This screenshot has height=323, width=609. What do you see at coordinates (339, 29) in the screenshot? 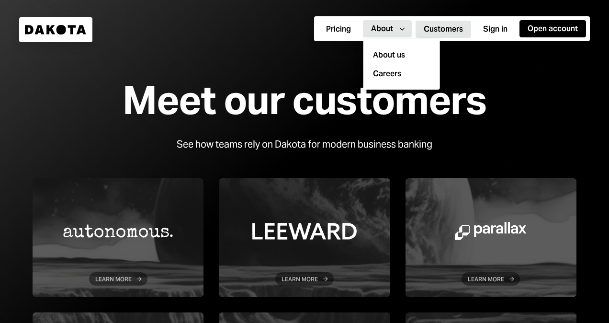
I see `button: Pricing` at bounding box center [339, 29].